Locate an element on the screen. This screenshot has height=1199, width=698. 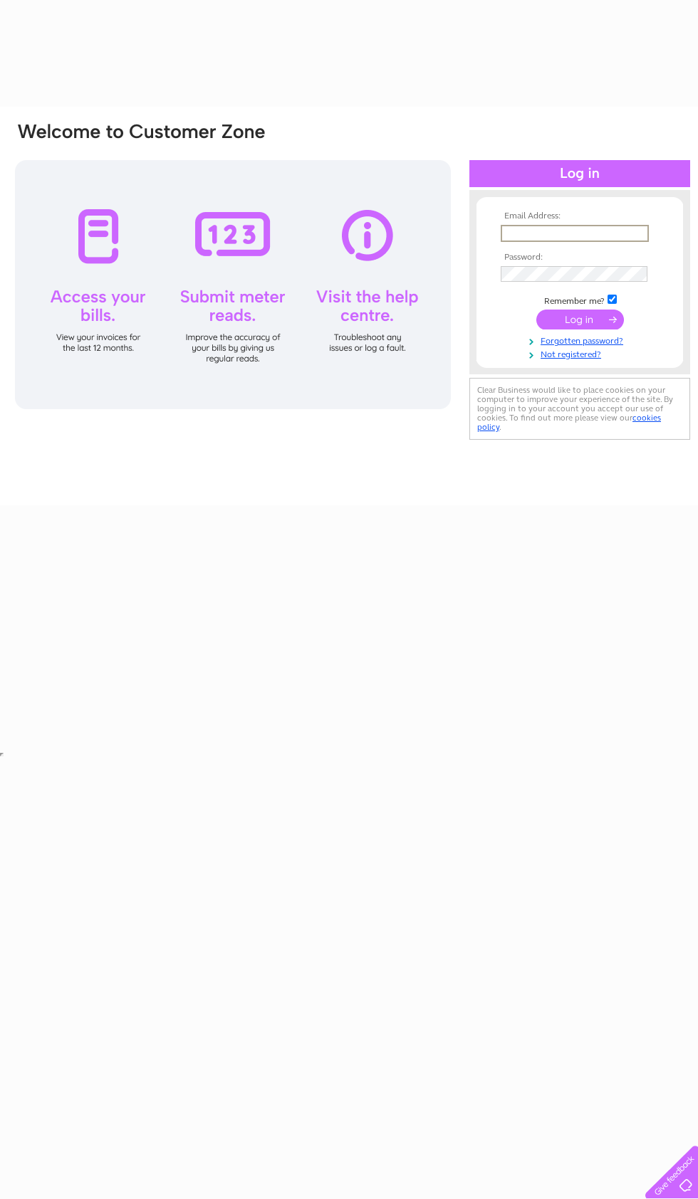
div: Clear Business would like to place cookies on your computer to improve your experience of the sit... is located at coordinates (579, 409).